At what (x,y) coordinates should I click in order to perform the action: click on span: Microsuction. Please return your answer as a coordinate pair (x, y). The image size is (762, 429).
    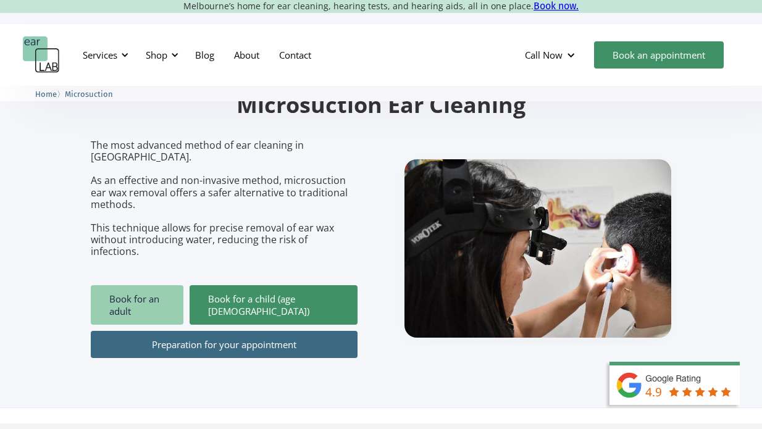
    Looking at the image, I should click on (89, 94).